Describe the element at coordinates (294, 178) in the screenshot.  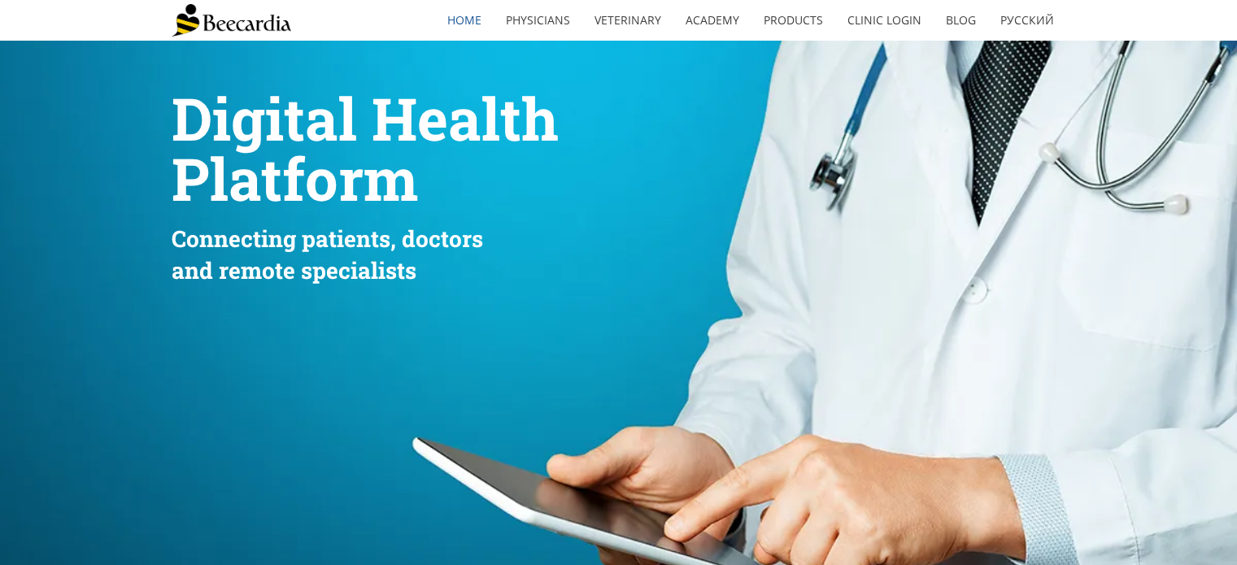
I see `span: Platform` at that location.